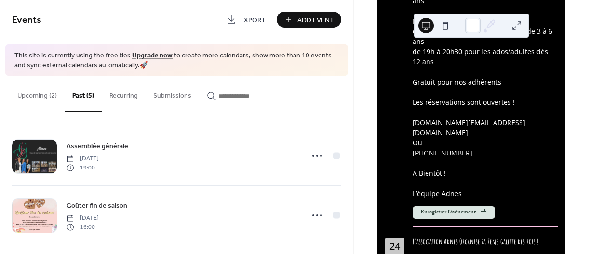 The width and height of the screenshot is (589, 254). What do you see at coordinates (97, 205) in the screenshot?
I see `span: Goûter fin de saison` at bounding box center [97, 205].